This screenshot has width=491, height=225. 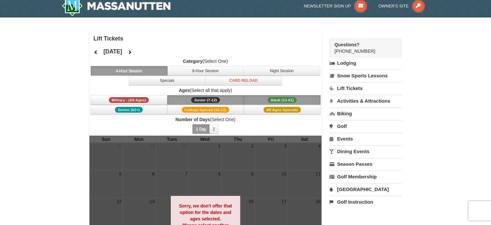 What do you see at coordinates (206, 110) in the screenshot?
I see `span: College Special (18-22)` at bounding box center [206, 110].